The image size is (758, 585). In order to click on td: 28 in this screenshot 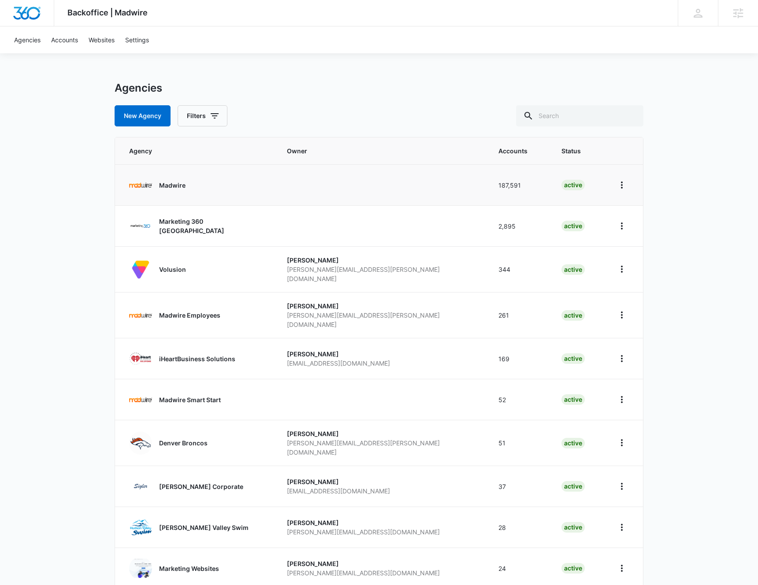, I will do `click(519, 527)`.